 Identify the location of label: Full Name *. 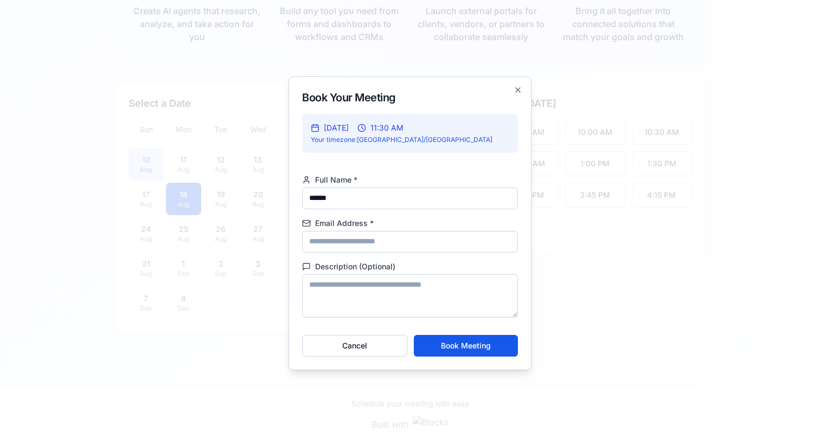
(410, 180).